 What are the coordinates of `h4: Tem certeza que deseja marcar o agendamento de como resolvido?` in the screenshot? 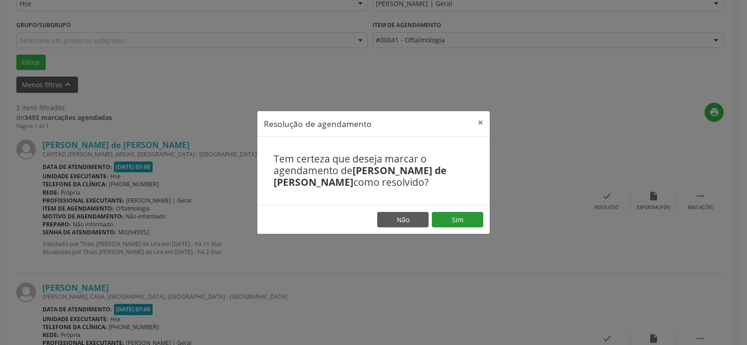 It's located at (374, 171).